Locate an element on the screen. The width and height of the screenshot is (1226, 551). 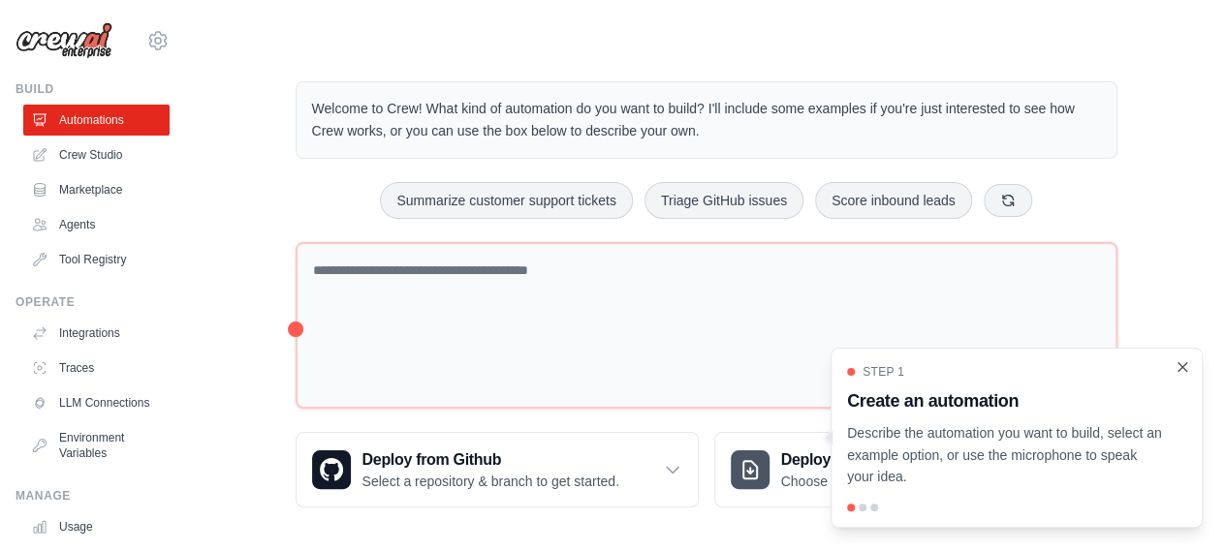
a: Integrations is located at coordinates (96, 333).